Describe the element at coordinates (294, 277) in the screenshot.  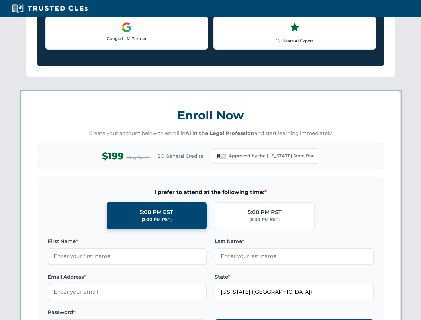
I see `label: State` at that location.